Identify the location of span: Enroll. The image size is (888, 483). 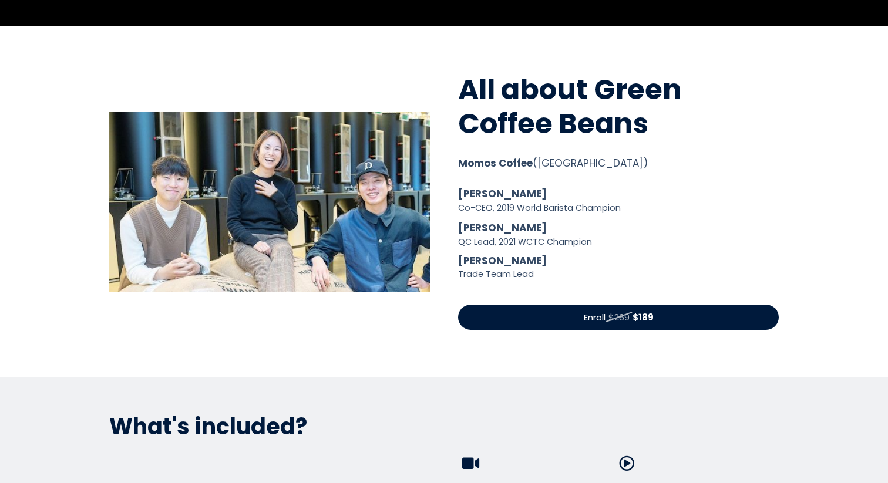
(594, 317).